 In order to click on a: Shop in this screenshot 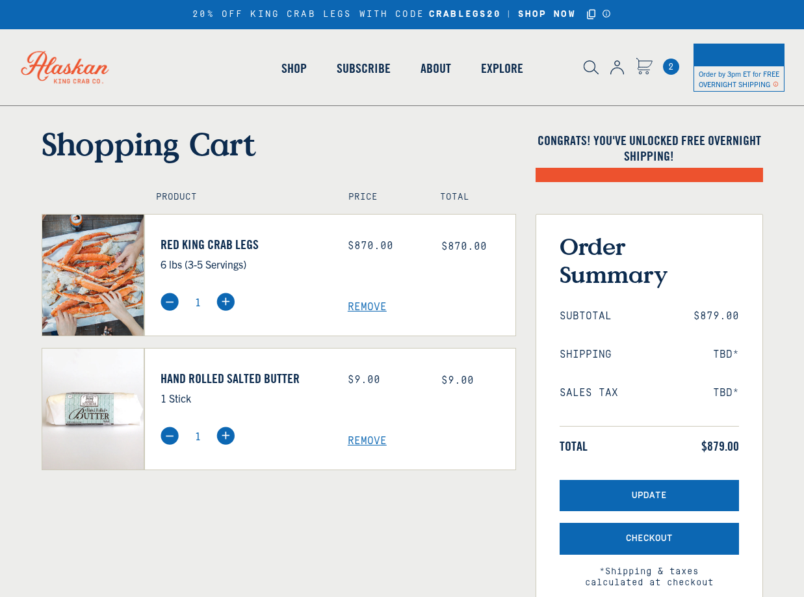, I will do `click(294, 68)`.